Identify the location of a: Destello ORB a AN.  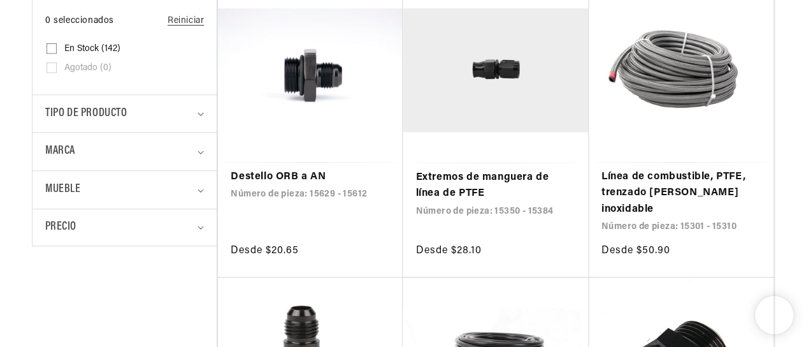
(310, 177).